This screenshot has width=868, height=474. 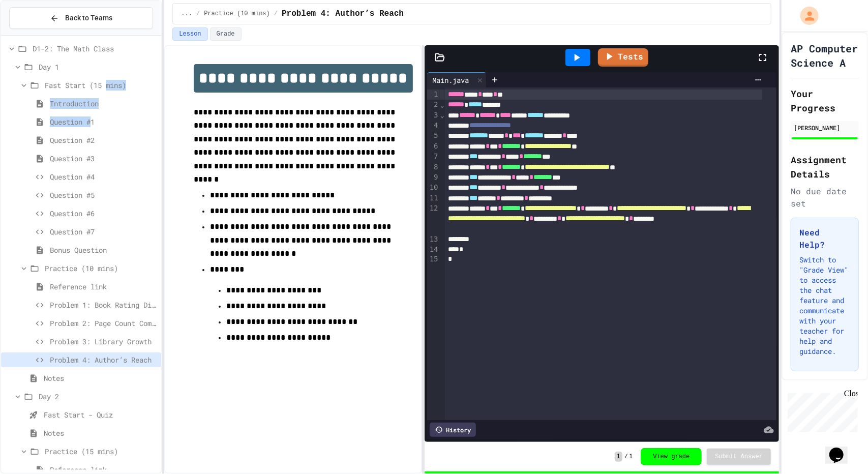 I want to click on div: 10, so click(x=433, y=188).